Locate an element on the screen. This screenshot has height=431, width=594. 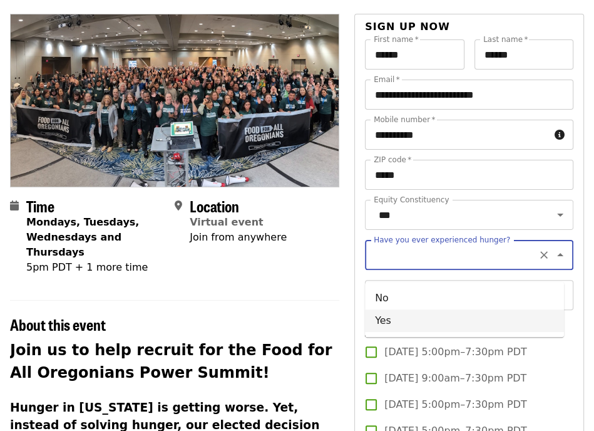
label: Have you ever experienced hunger? is located at coordinates (442, 240).